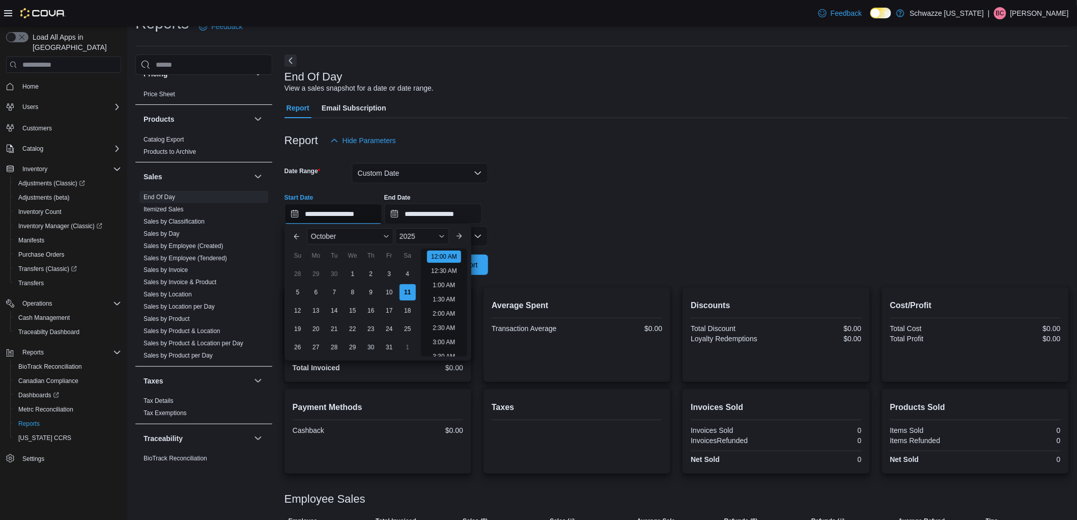 Image resolution: width=1077 pixels, height=520 pixels. Describe the element at coordinates (174, 221) in the screenshot. I see `span: Sales by Classification` at that location.